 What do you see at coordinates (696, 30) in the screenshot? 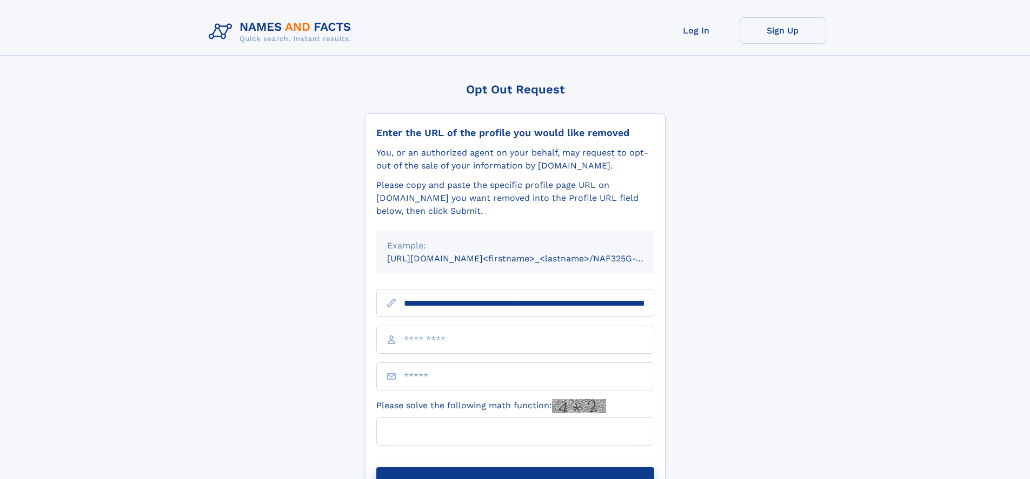
I see `a: Log In` at bounding box center [696, 30].